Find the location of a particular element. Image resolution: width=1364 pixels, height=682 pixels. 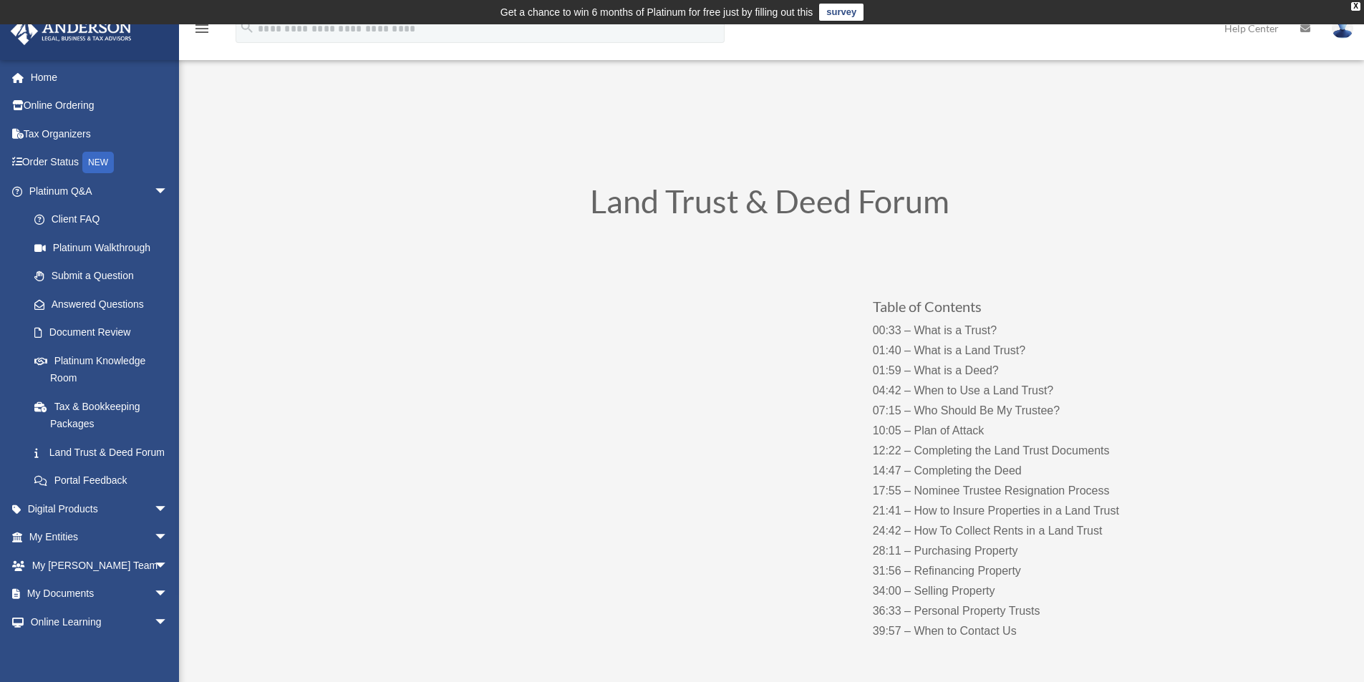

a: Land Trust & Deed Forum is located at coordinates (101, 453).